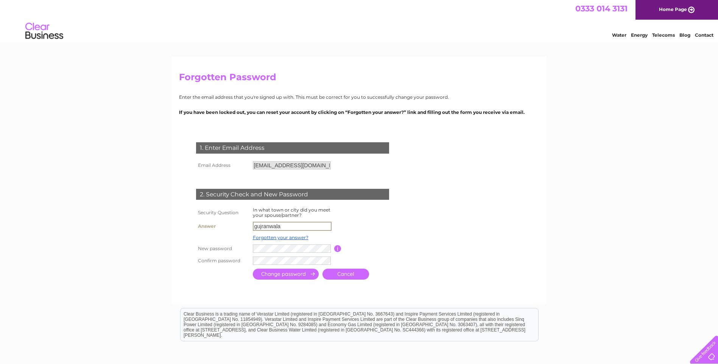  What do you see at coordinates (223, 249) in the screenshot?
I see `th: New password` at bounding box center [223, 249].